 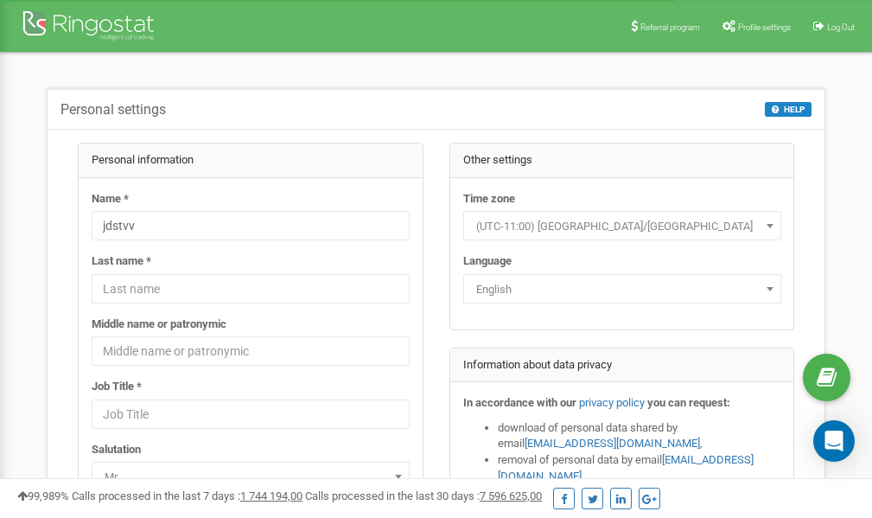 I want to click on strong: you can request:, so click(x=689, y=402).